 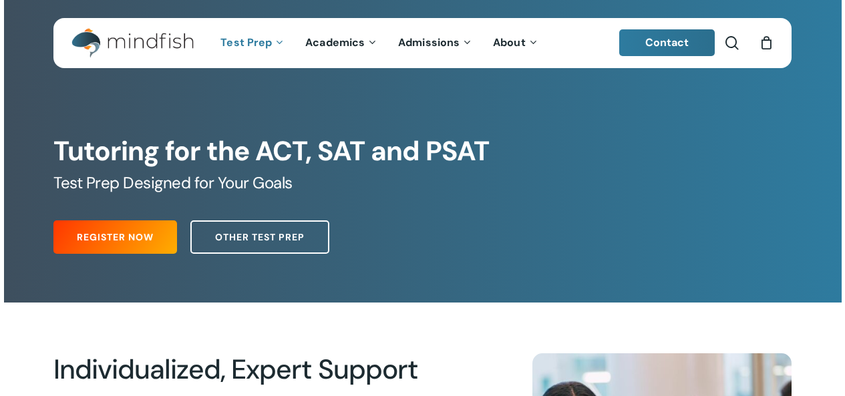 I want to click on a: Other Test Prep, so click(x=260, y=237).